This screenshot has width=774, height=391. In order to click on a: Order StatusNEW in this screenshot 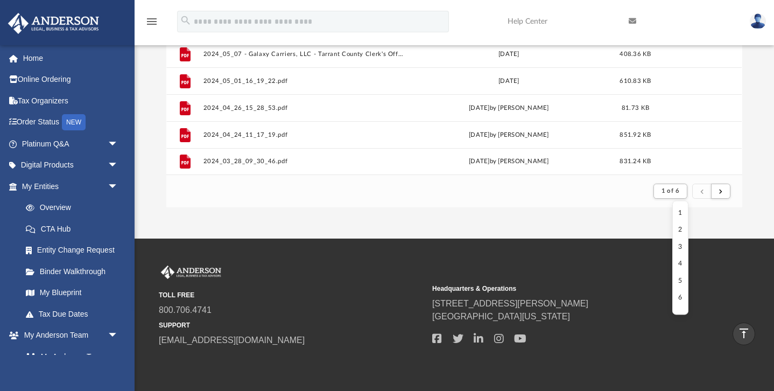, I will do `click(71, 122)`.